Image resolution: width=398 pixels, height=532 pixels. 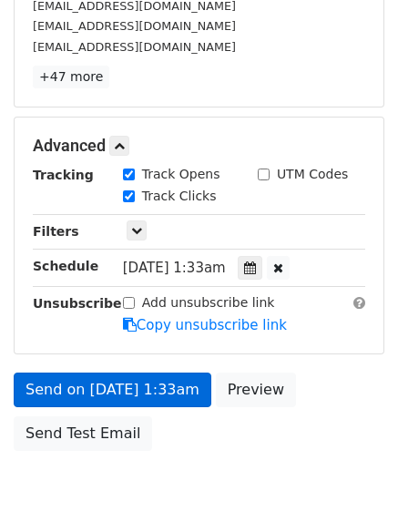 I want to click on label: Add unsubscribe link, so click(x=209, y=302).